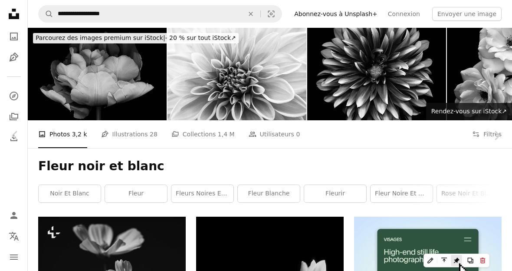 The image size is (512, 271). I want to click on a: Suivant, so click(497, 135).